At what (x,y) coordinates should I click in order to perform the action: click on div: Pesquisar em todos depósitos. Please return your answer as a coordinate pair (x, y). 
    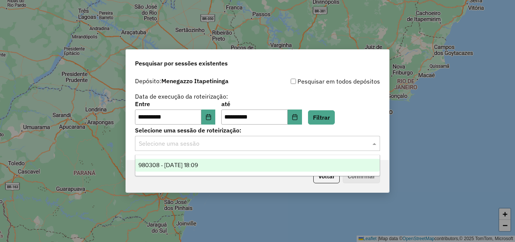
    Looking at the image, I should click on (319, 81).